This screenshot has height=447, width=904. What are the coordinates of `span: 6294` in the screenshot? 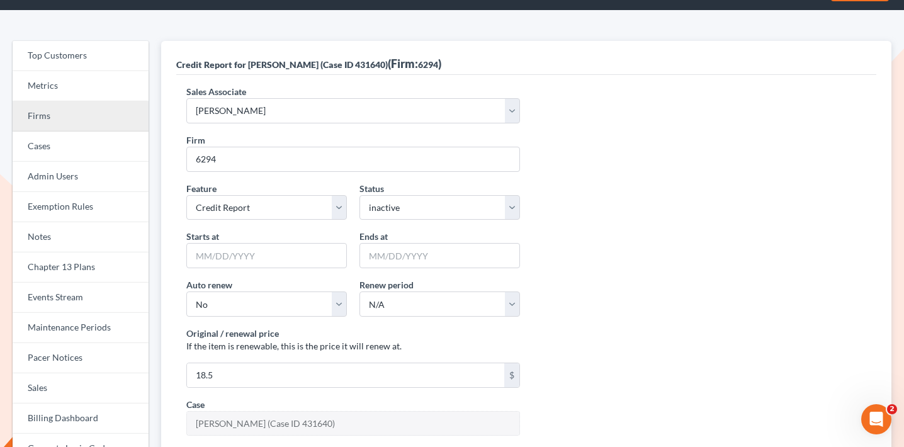 It's located at (428, 64).